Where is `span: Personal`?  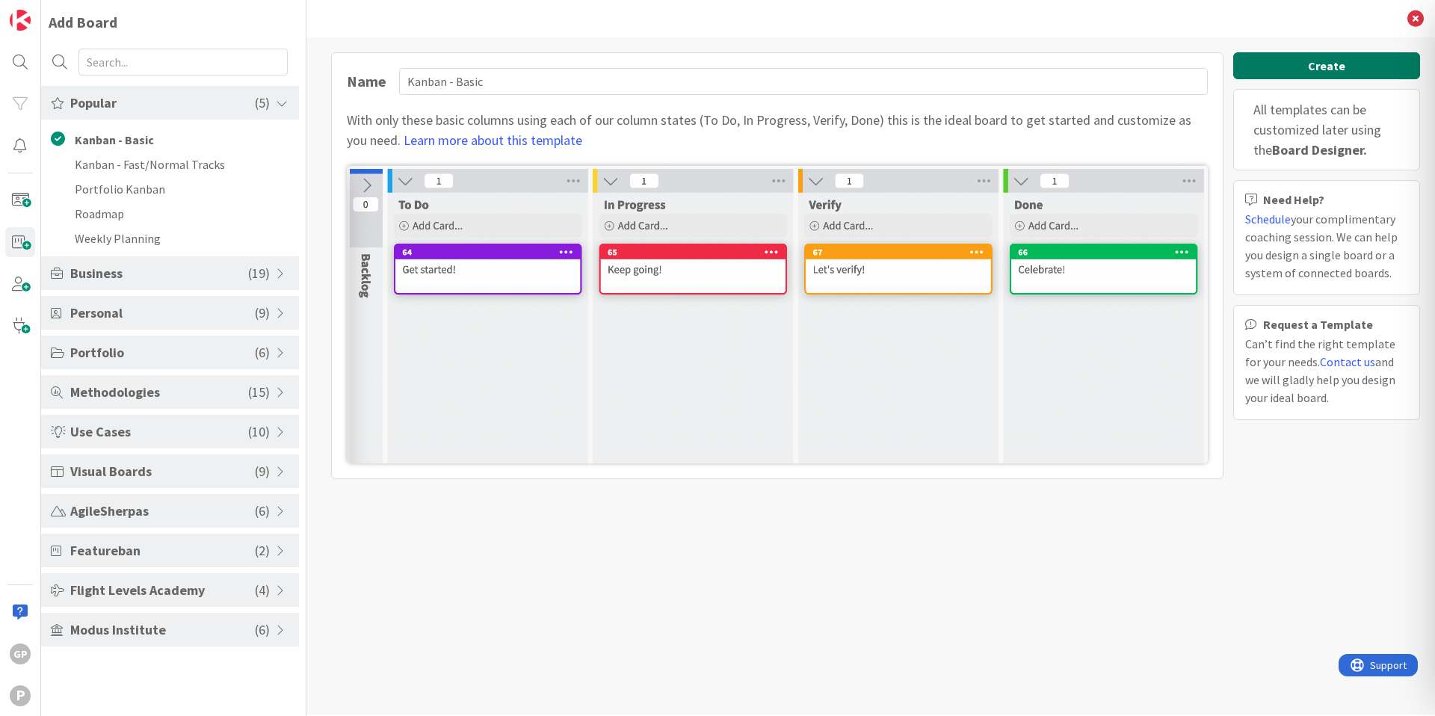
span: Personal is located at coordinates (162, 312).